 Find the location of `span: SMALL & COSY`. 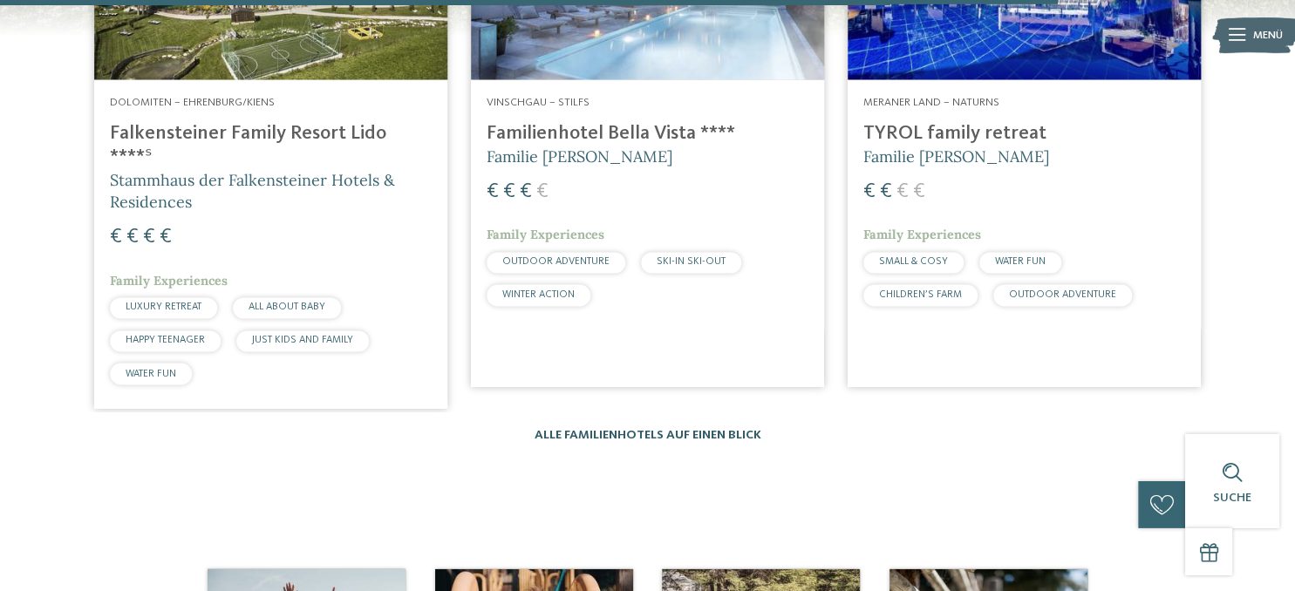

span: SMALL & COSY is located at coordinates (913, 263).